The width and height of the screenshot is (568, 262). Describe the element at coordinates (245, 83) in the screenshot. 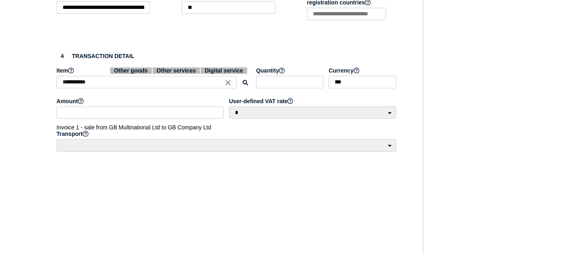

I see `button: Search for an item by HS code or use natural language description` at that location.